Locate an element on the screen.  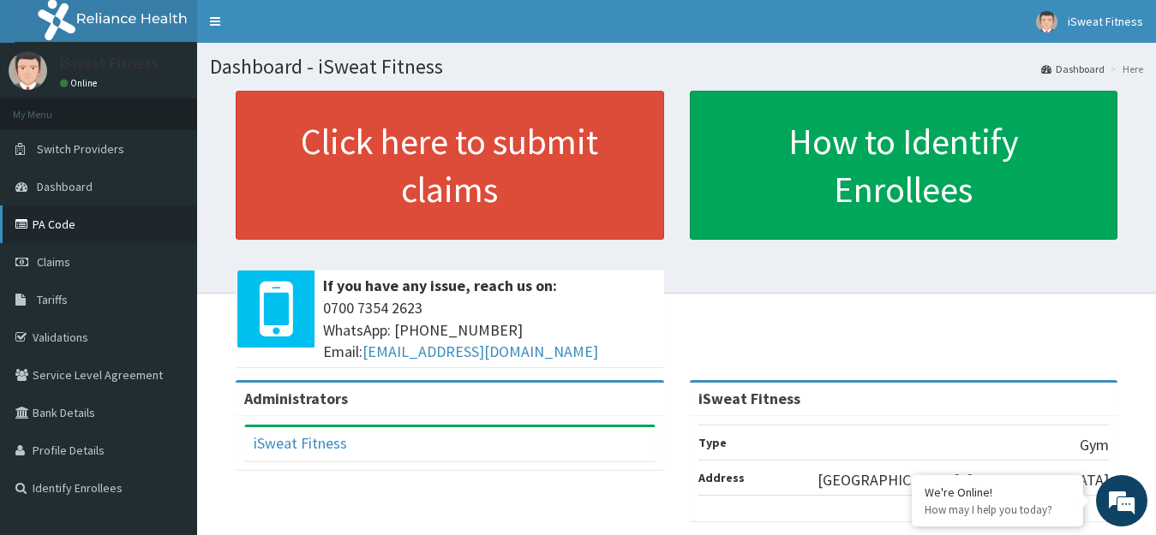
span: Tariffs is located at coordinates (52, 300).